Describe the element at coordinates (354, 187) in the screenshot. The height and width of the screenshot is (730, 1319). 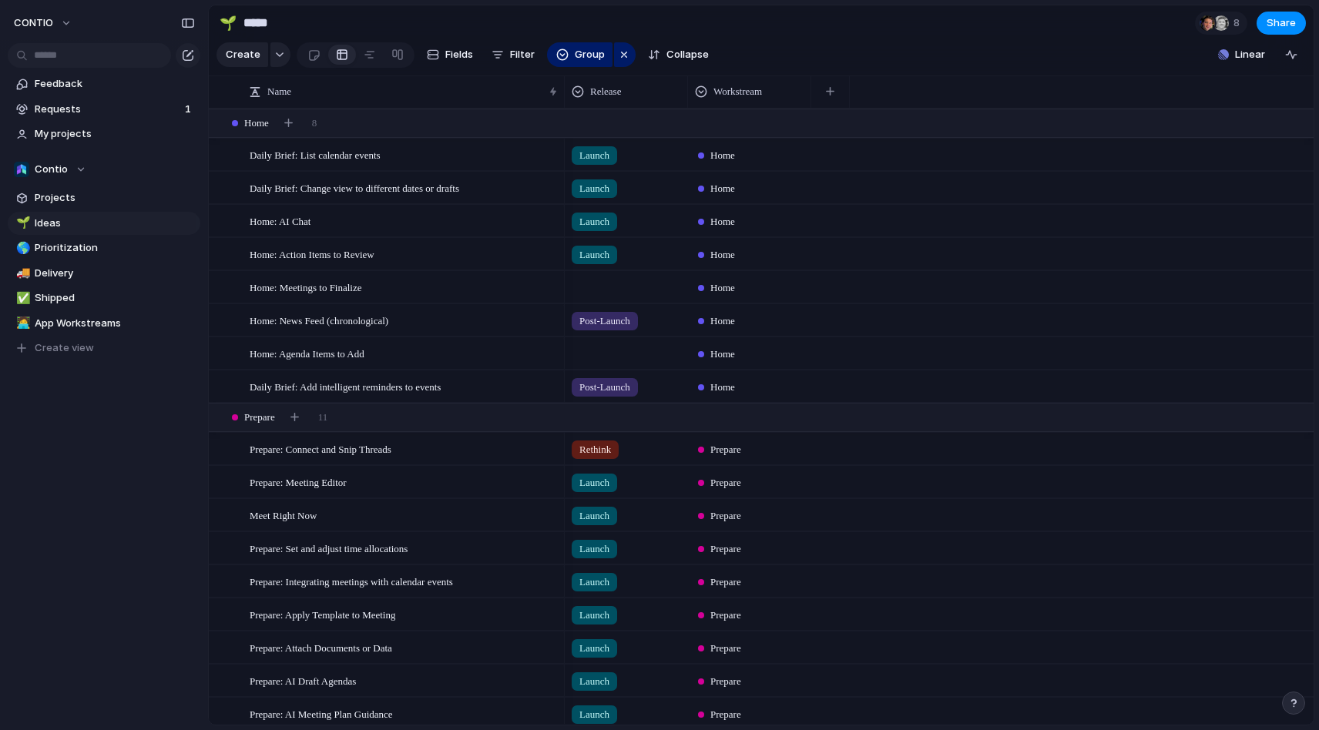
I see `span: Daily Brief: Change view to different dates or drafts` at that location.